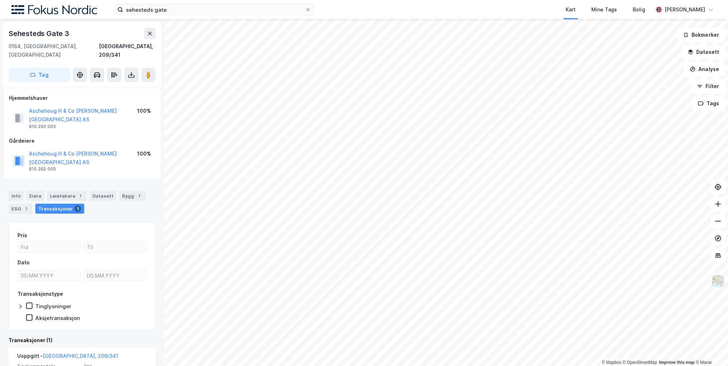 The image size is (728, 366). What do you see at coordinates (16, 196) in the screenshot?
I see `div: Info` at bounding box center [16, 196].